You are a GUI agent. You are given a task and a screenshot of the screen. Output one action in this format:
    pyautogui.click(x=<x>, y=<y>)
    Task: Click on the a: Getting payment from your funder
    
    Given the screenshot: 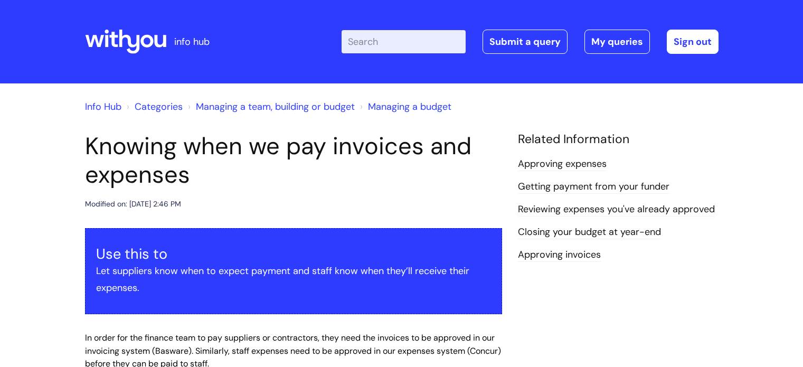 What is the action you would take?
    pyautogui.click(x=594, y=187)
    